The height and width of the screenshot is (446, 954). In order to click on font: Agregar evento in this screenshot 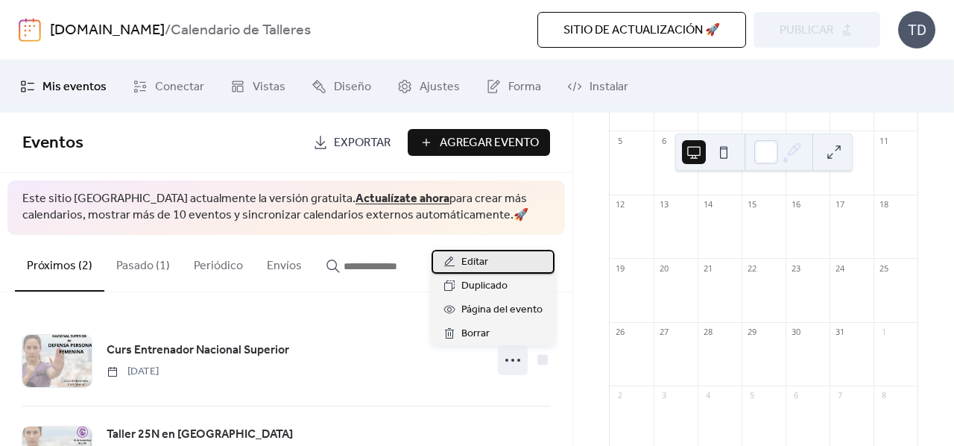, I will do `click(489, 142)`.